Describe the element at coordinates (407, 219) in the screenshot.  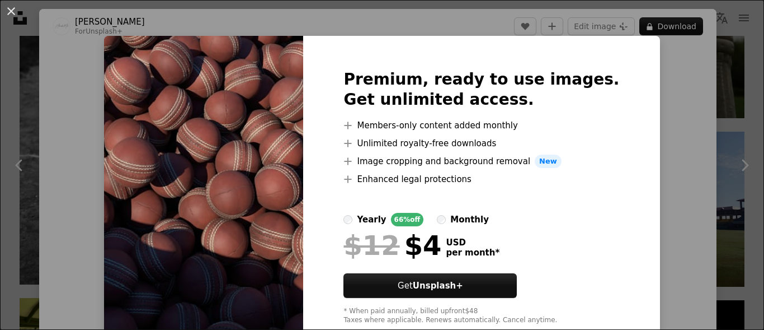
I see `div: 66% off` at that location.